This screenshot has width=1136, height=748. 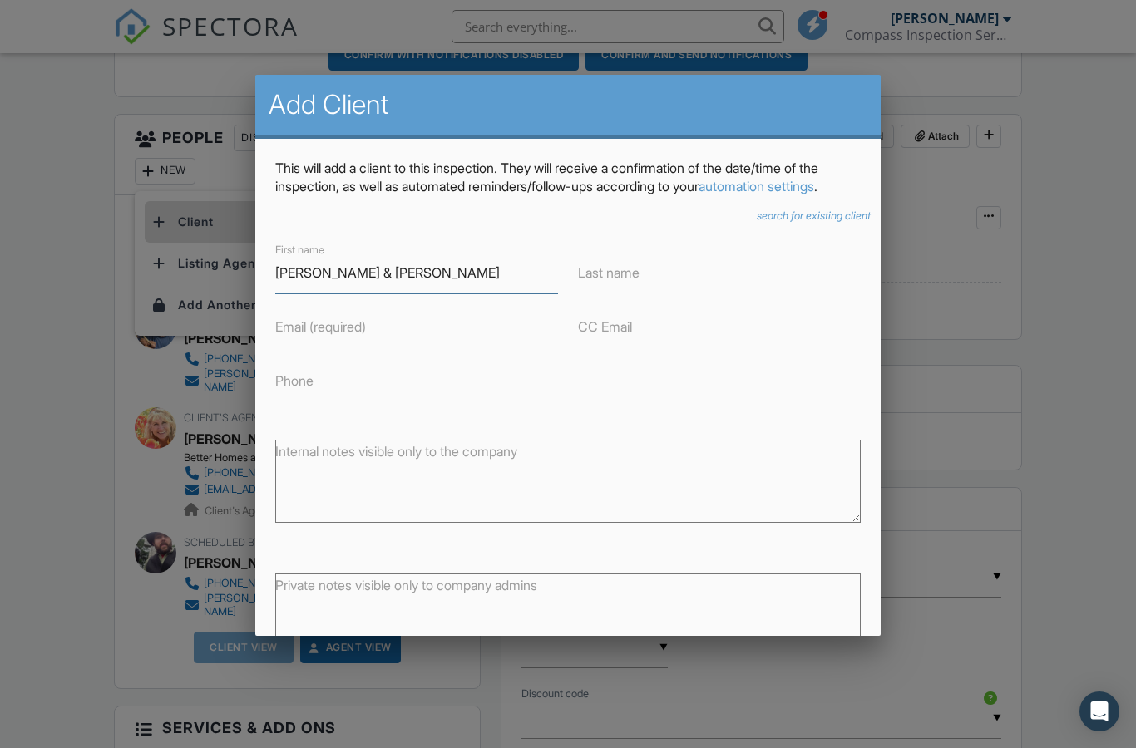 I want to click on label: Phone, so click(x=294, y=381).